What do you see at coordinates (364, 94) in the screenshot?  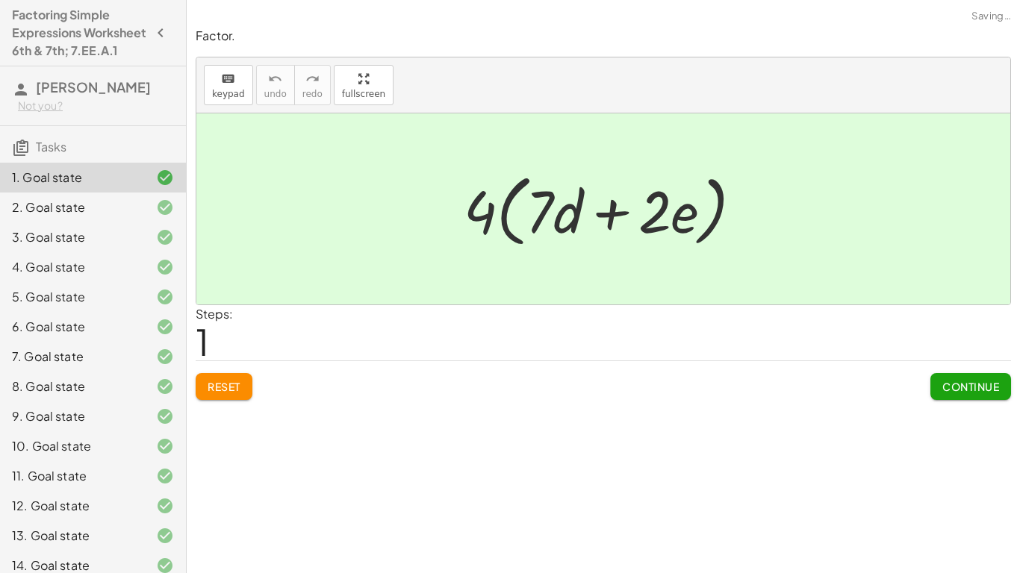 I see `span: fullscreen` at bounding box center [364, 94].